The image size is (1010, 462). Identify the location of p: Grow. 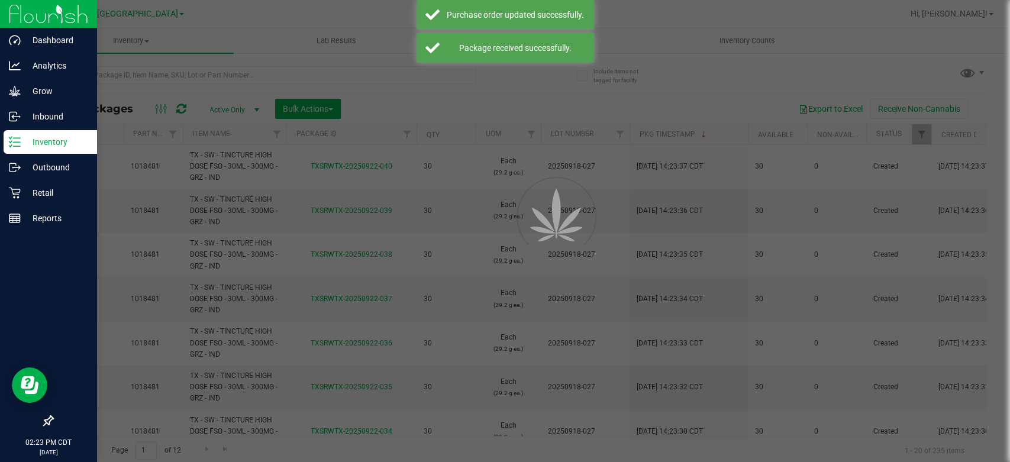
(56, 91).